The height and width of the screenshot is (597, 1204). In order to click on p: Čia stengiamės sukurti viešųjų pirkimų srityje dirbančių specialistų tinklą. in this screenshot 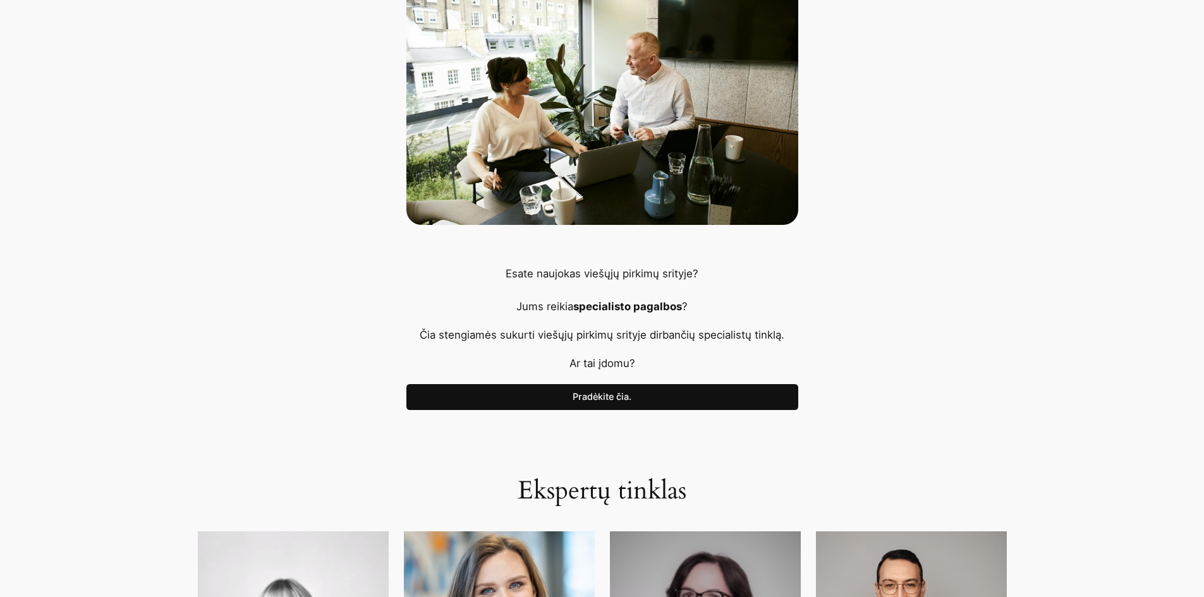, I will do `click(603, 335)`.